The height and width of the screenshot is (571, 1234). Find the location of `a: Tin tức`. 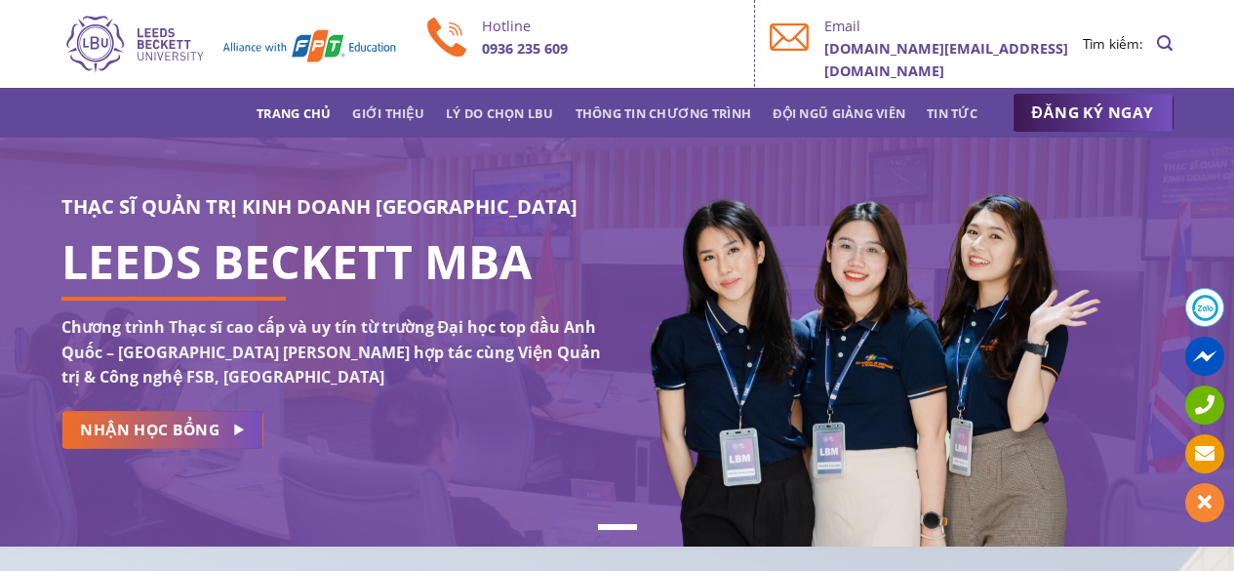

a: Tin tức is located at coordinates (952, 113).